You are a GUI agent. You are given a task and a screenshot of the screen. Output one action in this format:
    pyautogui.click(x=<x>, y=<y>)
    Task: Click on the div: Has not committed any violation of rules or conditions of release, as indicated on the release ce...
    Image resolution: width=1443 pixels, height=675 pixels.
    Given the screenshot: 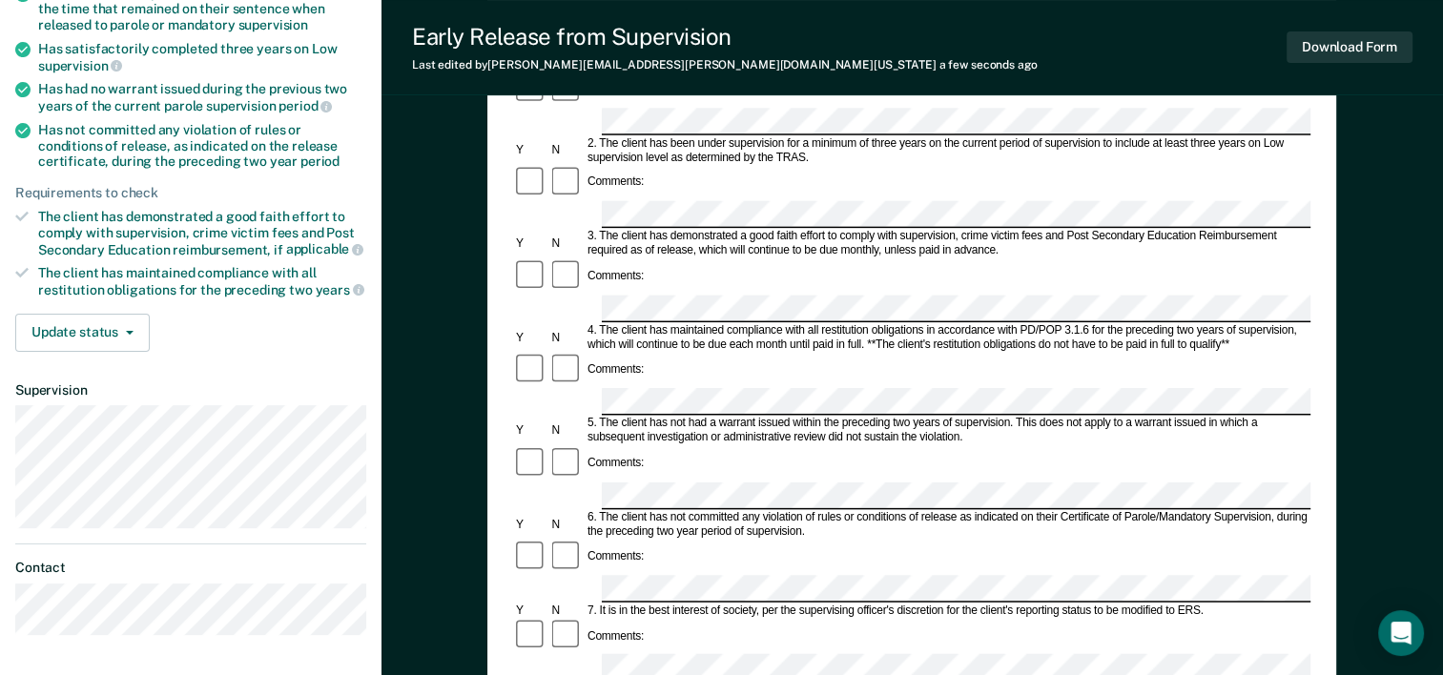 What is the action you would take?
    pyautogui.click(x=202, y=146)
    